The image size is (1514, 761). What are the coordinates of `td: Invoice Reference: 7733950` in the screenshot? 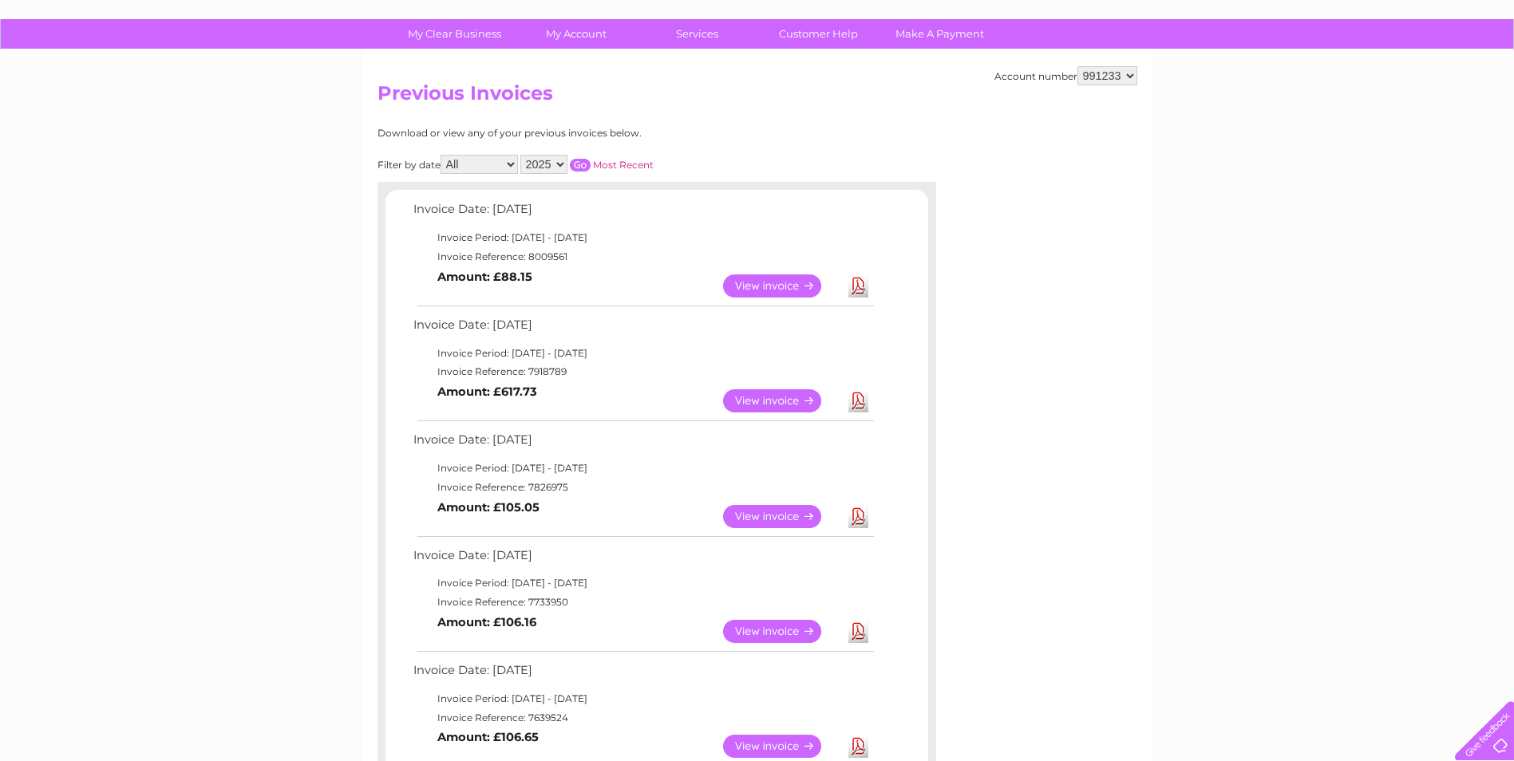 It's located at (642, 603).